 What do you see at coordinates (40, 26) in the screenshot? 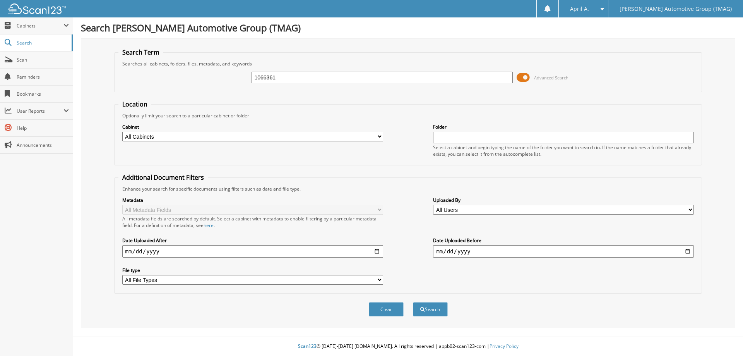
I see `span: Cabinets` at bounding box center [40, 26].